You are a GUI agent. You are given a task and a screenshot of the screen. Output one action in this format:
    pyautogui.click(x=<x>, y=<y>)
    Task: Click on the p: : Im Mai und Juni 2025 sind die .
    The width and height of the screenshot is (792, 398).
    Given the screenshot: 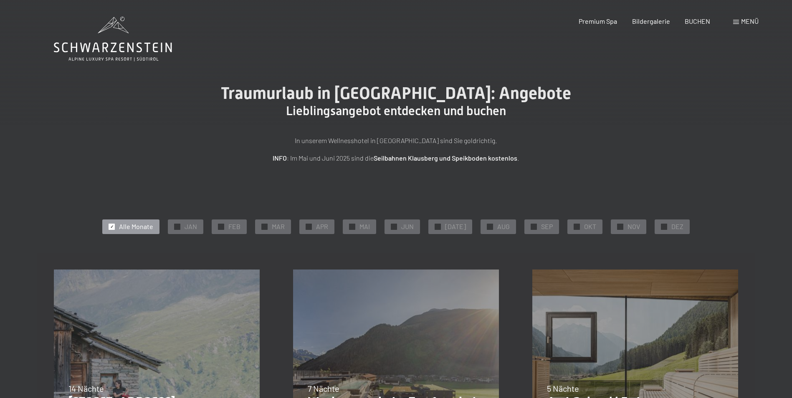 What is the action you would take?
    pyautogui.click(x=396, y=158)
    